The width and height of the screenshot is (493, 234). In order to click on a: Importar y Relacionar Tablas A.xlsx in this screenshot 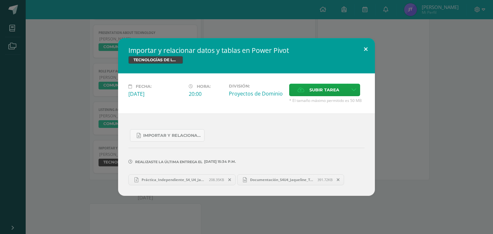, I will do `click(167, 136)`.